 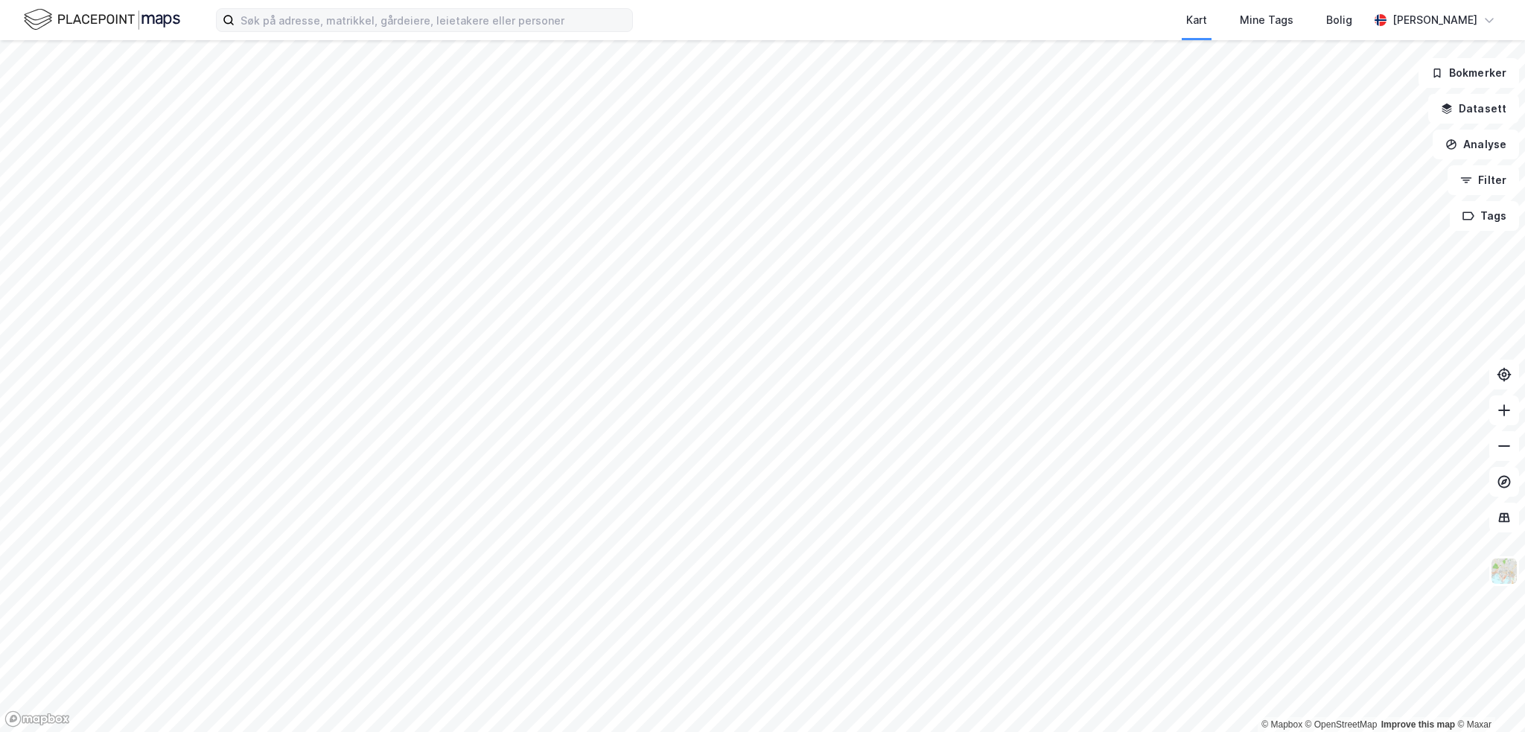 I want to click on input: Søk på adresse, matrikkel, gårdeiere, leietakere eller personer, so click(x=433, y=20).